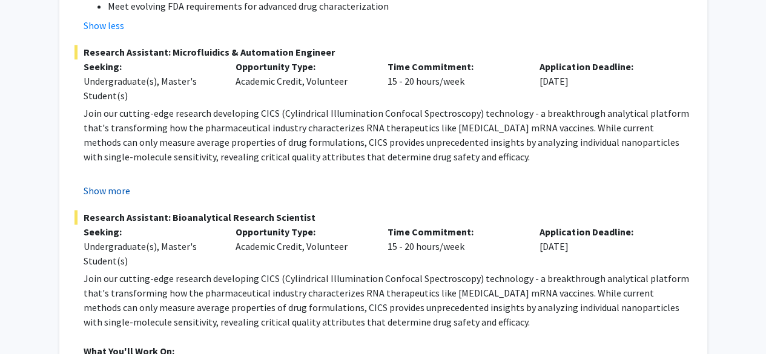 This screenshot has height=354, width=766. What do you see at coordinates (104, 25) in the screenshot?
I see `button: Show less` at bounding box center [104, 25].